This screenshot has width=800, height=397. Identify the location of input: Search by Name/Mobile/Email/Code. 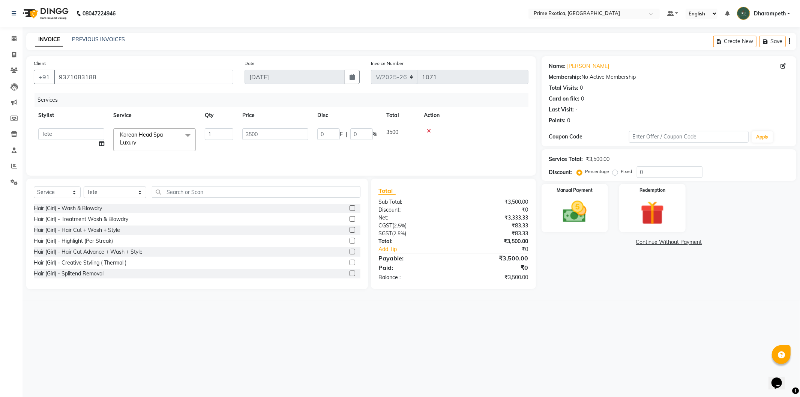
(144, 77).